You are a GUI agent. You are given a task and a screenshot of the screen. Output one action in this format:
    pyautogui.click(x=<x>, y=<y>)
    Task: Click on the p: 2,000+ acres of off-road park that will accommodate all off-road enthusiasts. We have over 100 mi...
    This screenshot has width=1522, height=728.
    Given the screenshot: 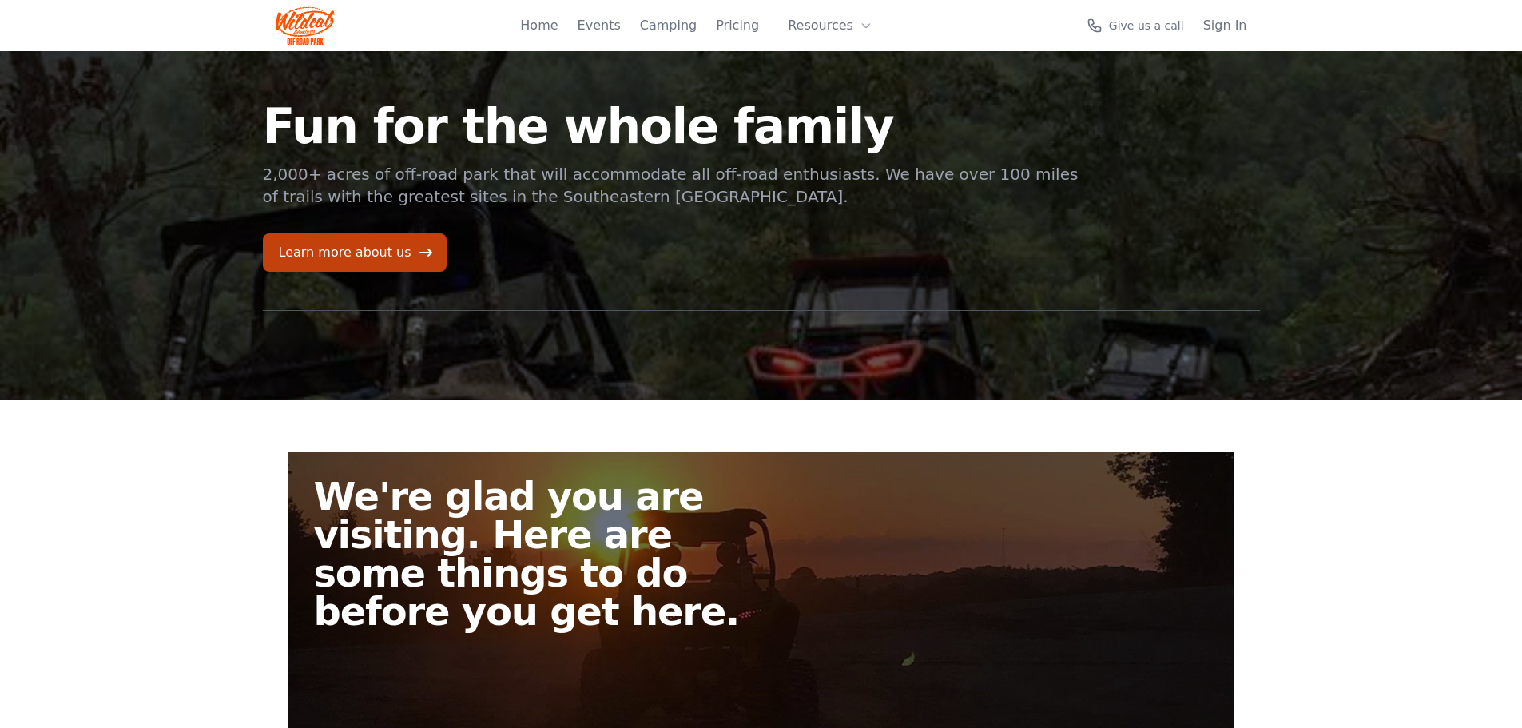 What is the action you would take?
    pyautogui.click(x=672, y=185)
    